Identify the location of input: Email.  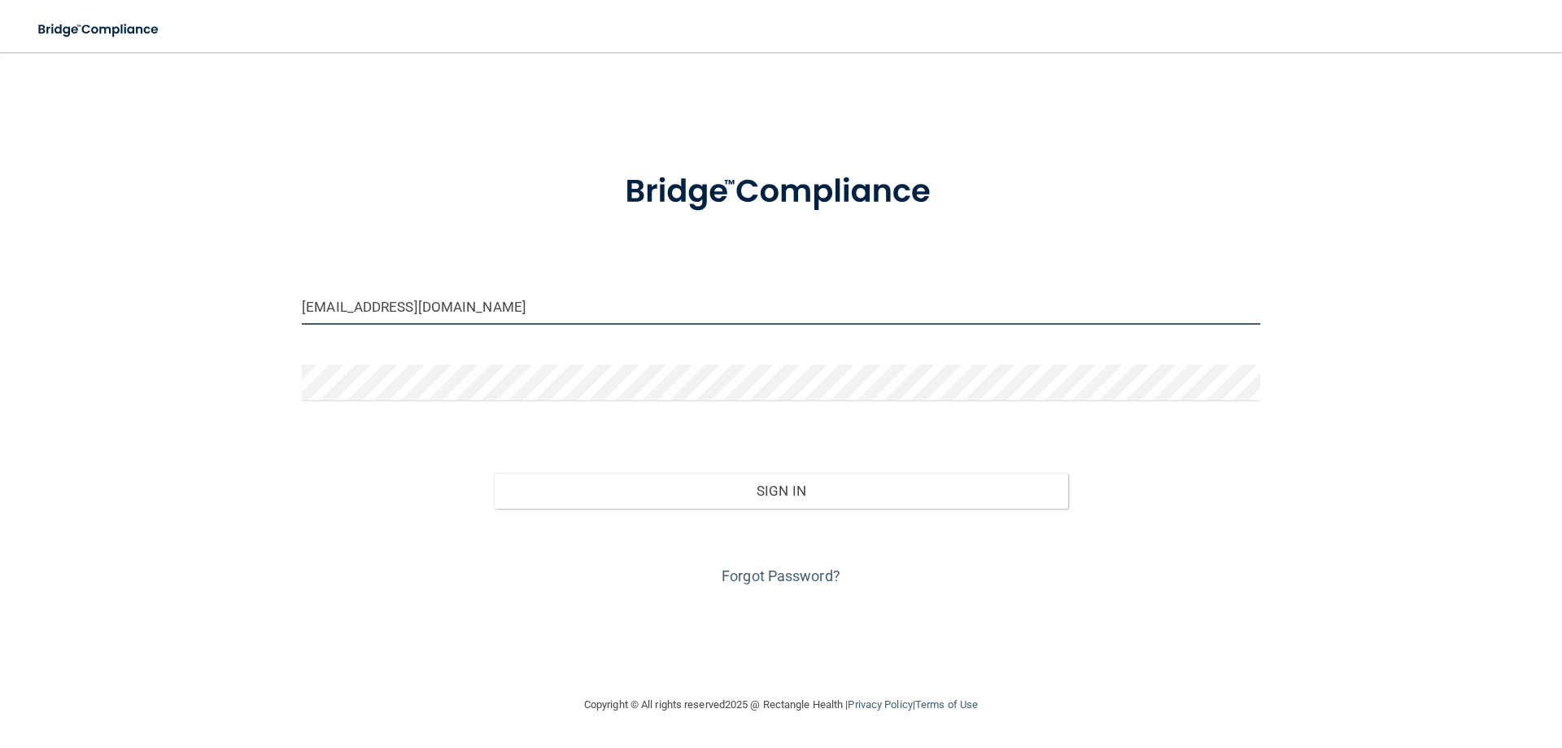
(781, 306).